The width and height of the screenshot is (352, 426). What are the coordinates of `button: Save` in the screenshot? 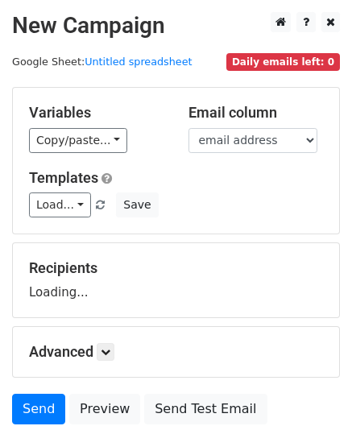 It's located at (137, 204).